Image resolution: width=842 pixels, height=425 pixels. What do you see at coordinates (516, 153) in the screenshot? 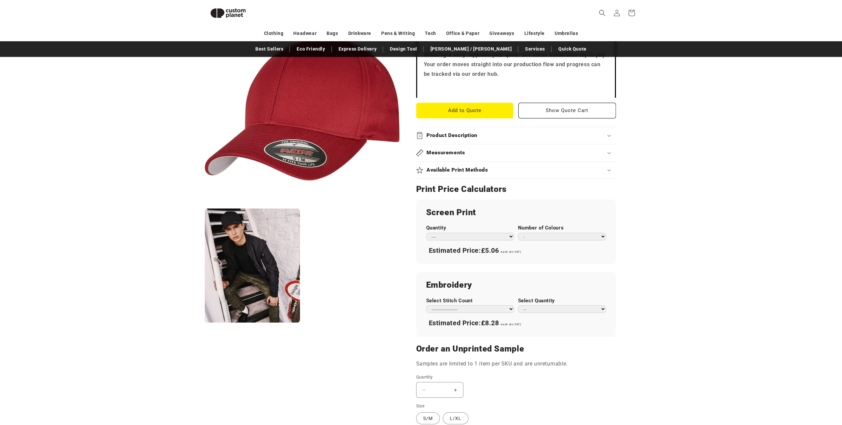
I see `summary: Measurements` at bounding box center [516, 153].